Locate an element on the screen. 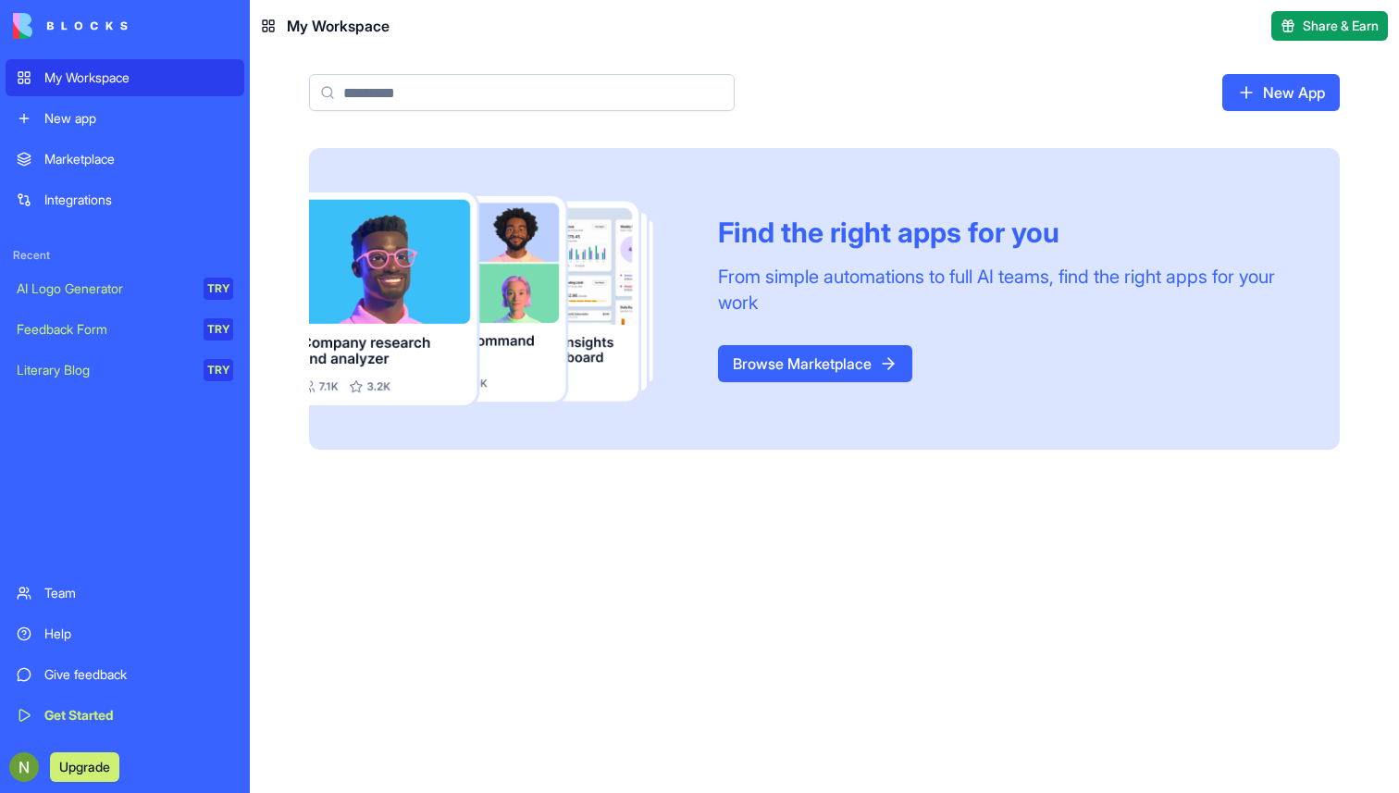  a: Marketplace is located at coordinates (125, 159).